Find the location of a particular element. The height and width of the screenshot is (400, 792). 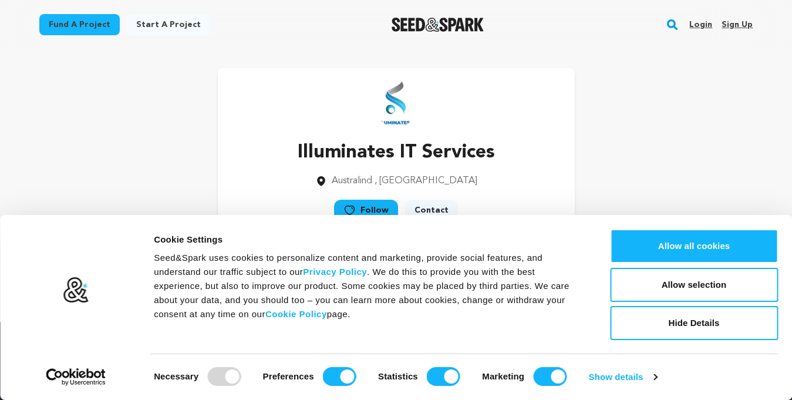

img: logo is located at coordinates (76, 290).